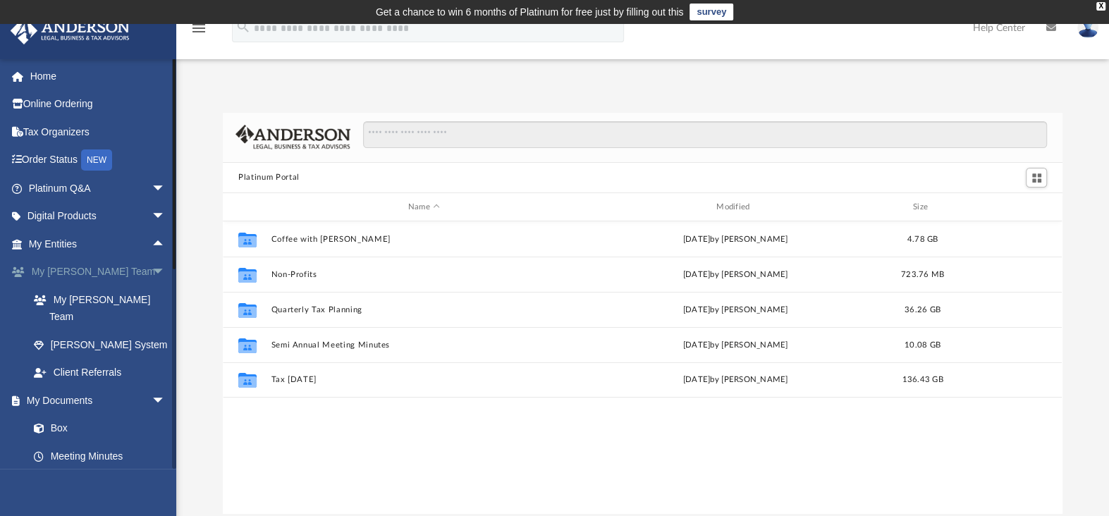 The height and width of the screenshot is (516, 1109). Describe the element at coordinates (1101, 6) in the screenshot. I see `div: close` at that location.